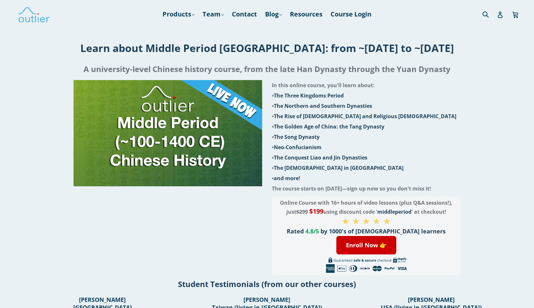 This screenshot has height=308, width=534. What do you see at coordinates (312, 231) in the screenshot?
I see `span: 4.8/5` at bounding box center [312, 231].